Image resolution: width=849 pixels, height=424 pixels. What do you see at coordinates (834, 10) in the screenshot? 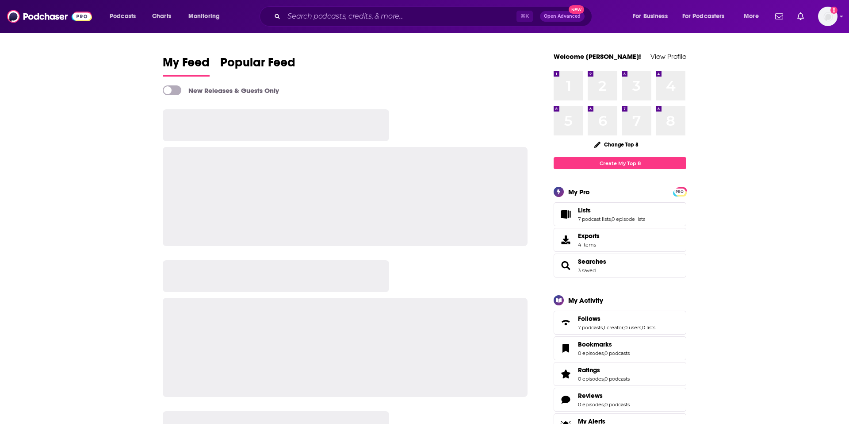
I see `svg: Add a profile image` at bounding box center [834, 10].